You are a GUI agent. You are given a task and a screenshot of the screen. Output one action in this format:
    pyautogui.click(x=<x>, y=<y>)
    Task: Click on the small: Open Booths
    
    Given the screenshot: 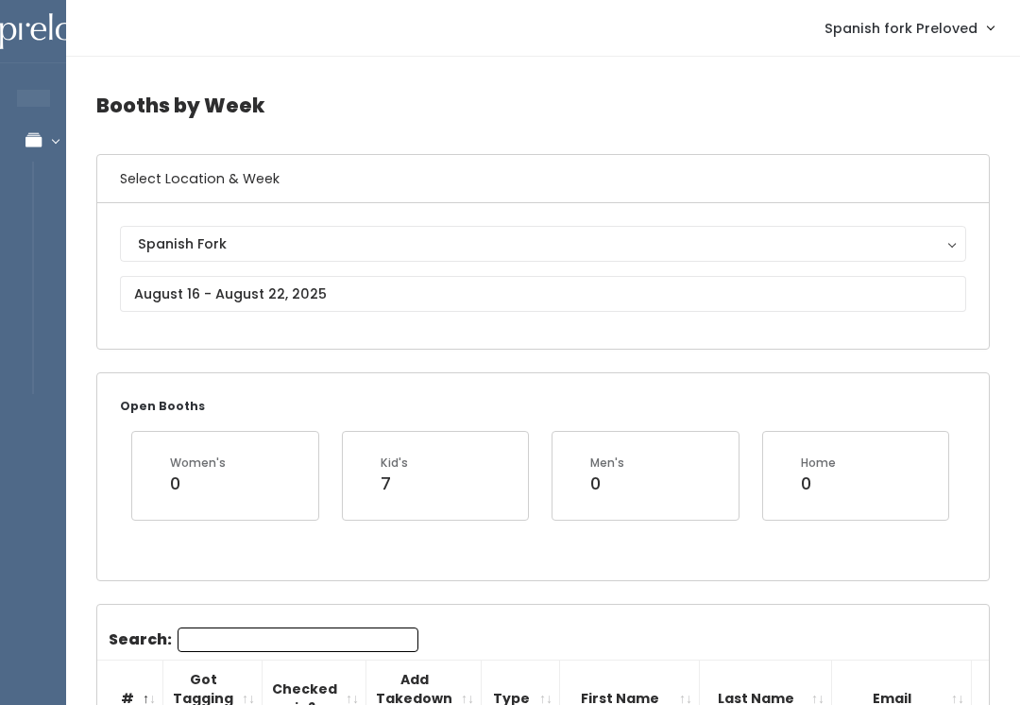 What is the action you would take?
    pyautogui.click(x=162, y=405)
    